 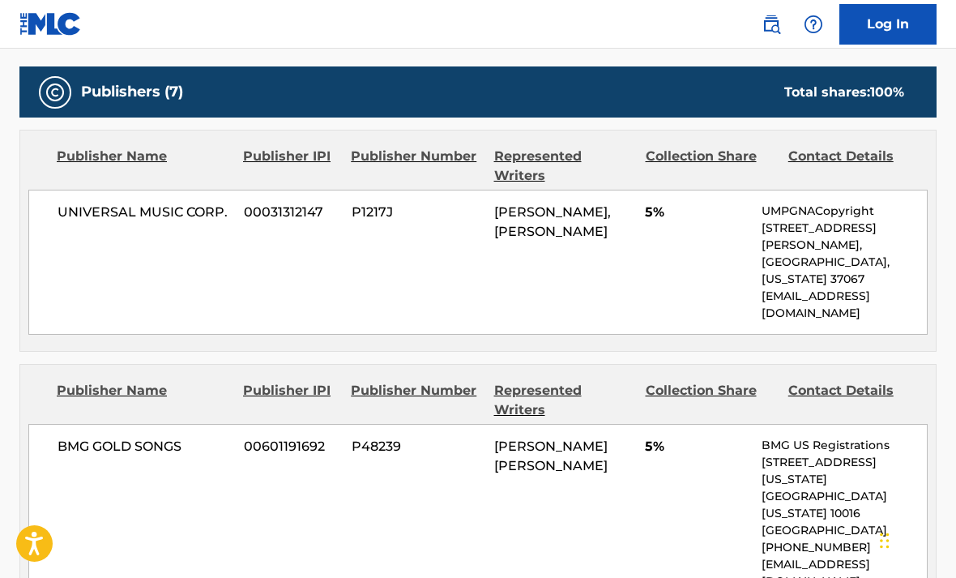 I want to click on h5: Publishers (7), so click(x=132, y=92).